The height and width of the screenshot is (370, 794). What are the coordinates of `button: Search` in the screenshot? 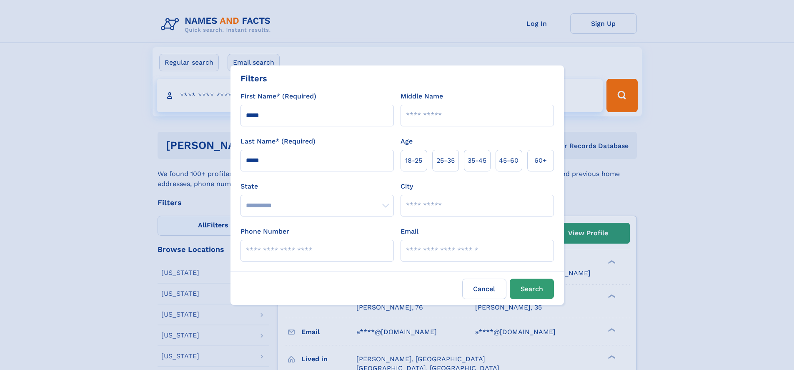 It's located at (532, 288).